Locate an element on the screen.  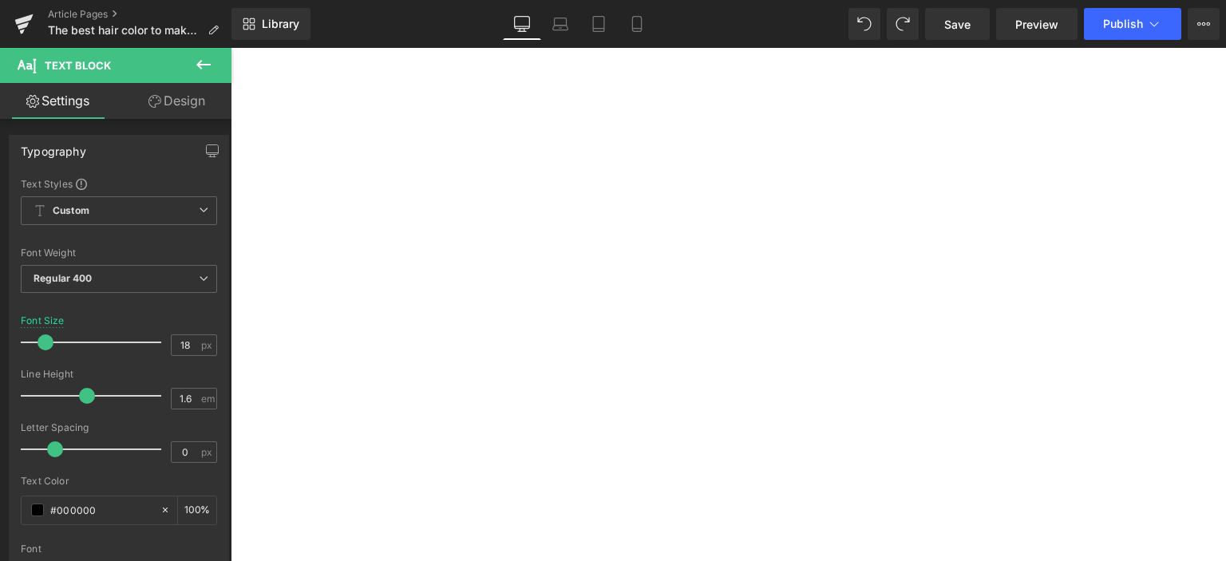
a: Article Pages is located at coordinates (140, 14).